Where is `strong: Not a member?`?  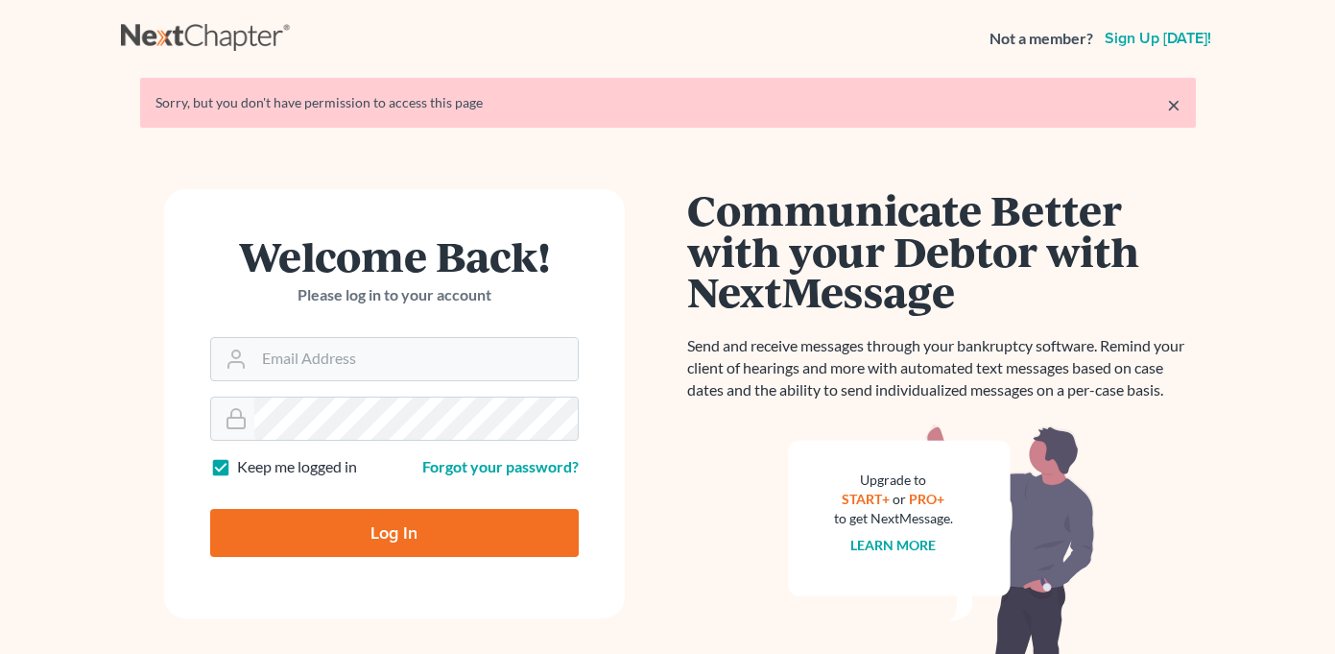
strong: Not a member? is located at coordinates (1042, 38).